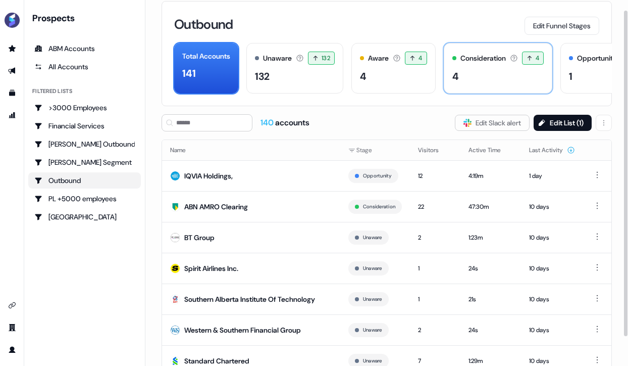  I want to click on button: Edit List (1), so click(563, 123).